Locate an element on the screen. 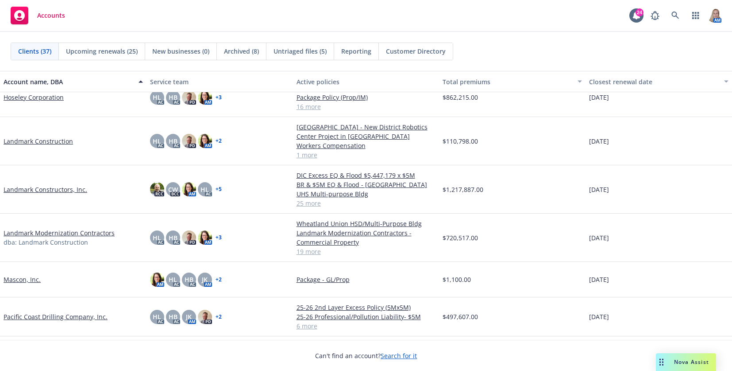 The width and height of the screenshot is (732, 371). div: Closest renewal date is located at coordinates (654, 81).